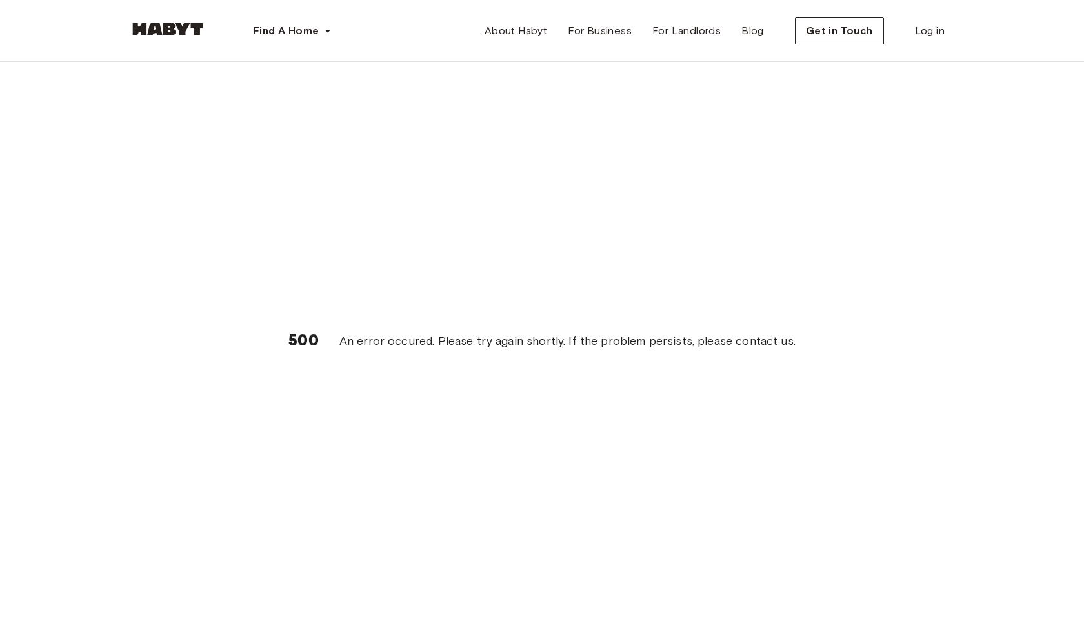 Image resolution: width=1084 pixels, height=620 pixels. Describe the element at coordinates (599, 31) in the screenshot. I see `span: For Business` at that location.